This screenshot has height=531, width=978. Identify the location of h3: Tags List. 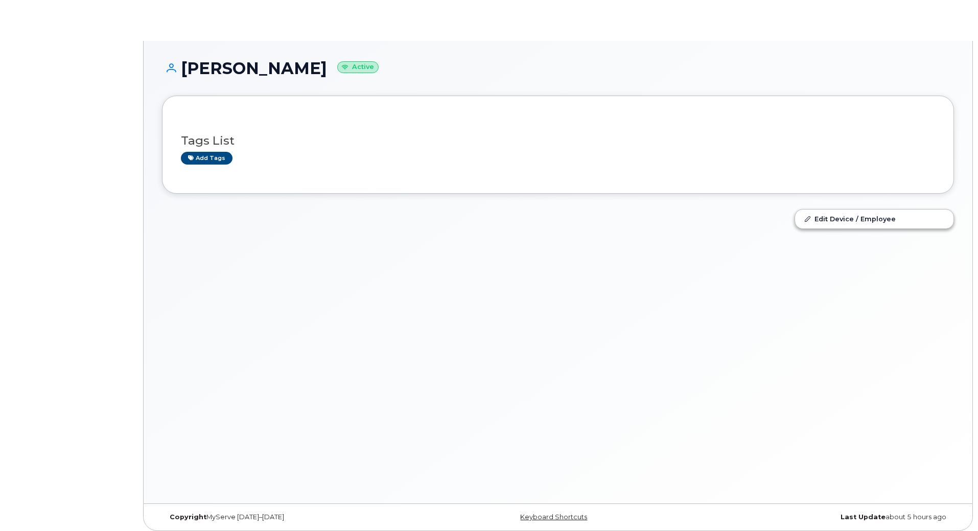
(558, 141).